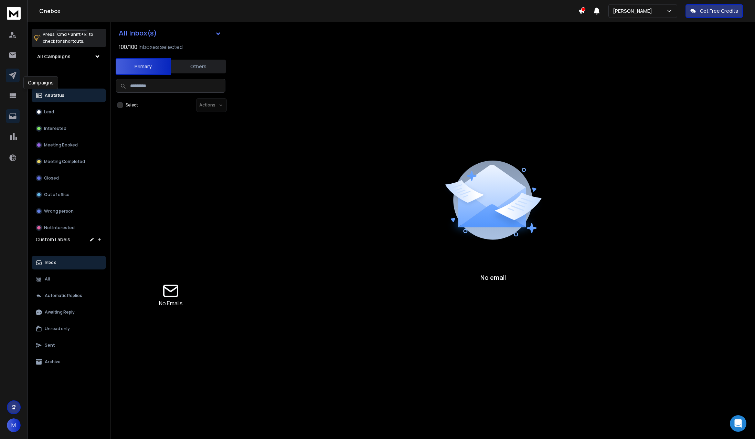 This screenshot has width=755, height=439. I want to click on p: Awaiting Reply, so click(60, 312).